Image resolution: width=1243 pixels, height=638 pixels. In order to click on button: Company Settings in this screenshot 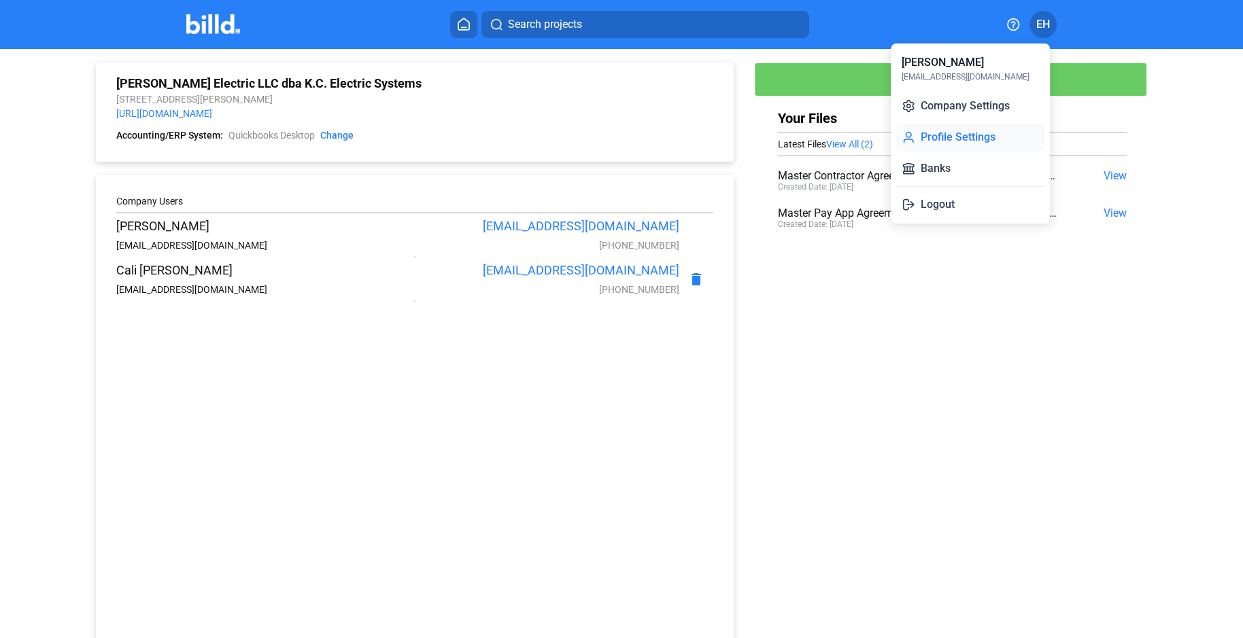, I will do `click(970, 106)`.